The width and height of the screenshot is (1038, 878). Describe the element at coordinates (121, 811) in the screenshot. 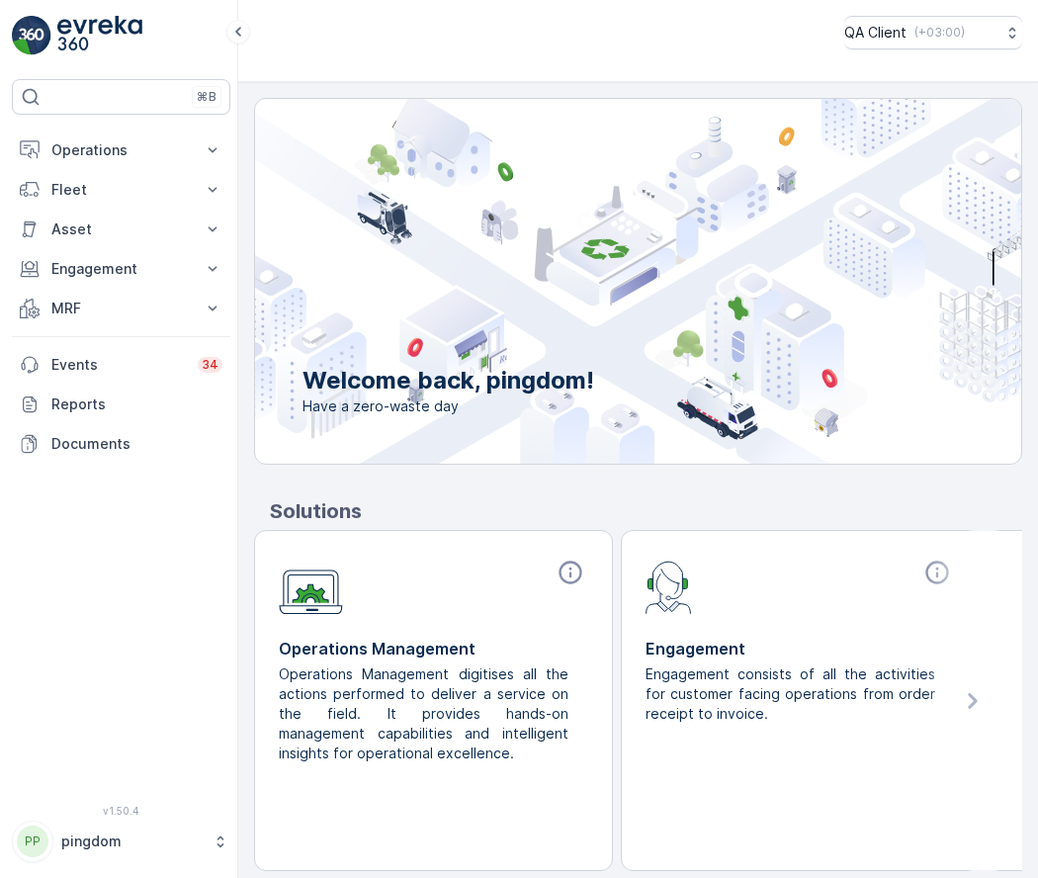

I see `span: v 1.50.4` at that location.